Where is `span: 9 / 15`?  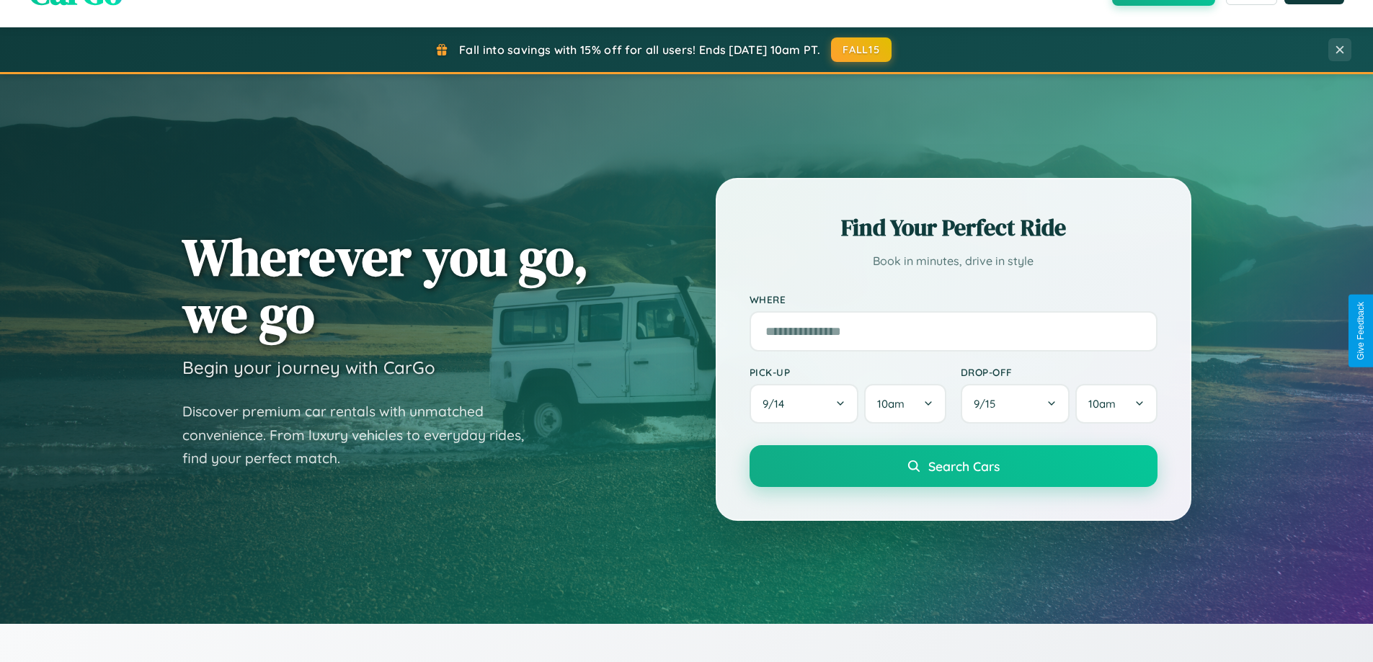 span: 9 / 15 is located at coordinates (988, 404).